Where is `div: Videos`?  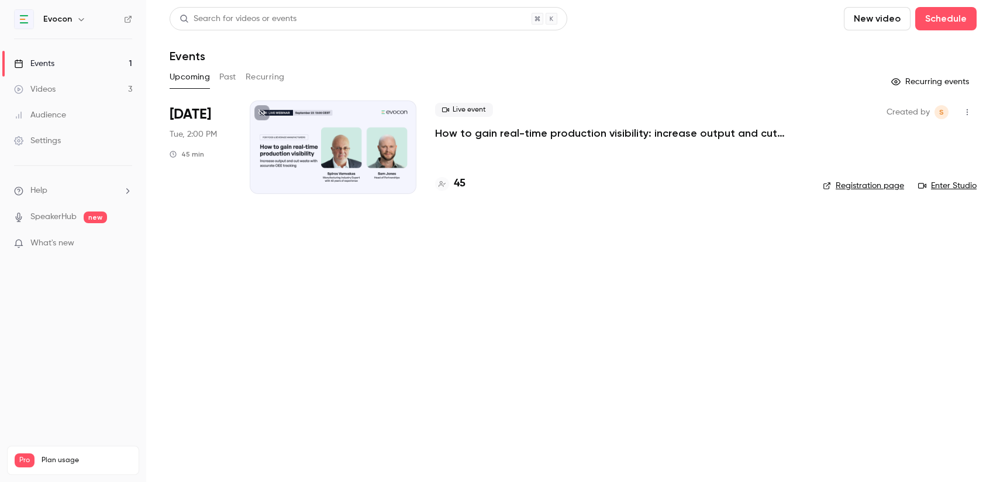 div: Videos is located at coordinates (34, 89).